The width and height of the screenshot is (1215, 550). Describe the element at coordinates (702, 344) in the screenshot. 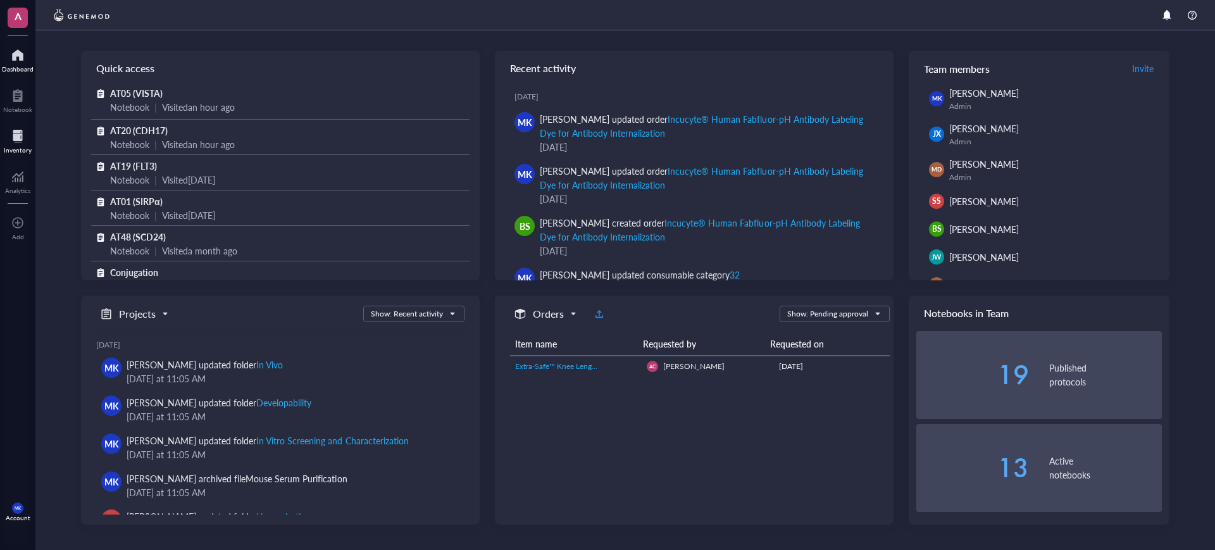

I see `th: Requested by` at that location.